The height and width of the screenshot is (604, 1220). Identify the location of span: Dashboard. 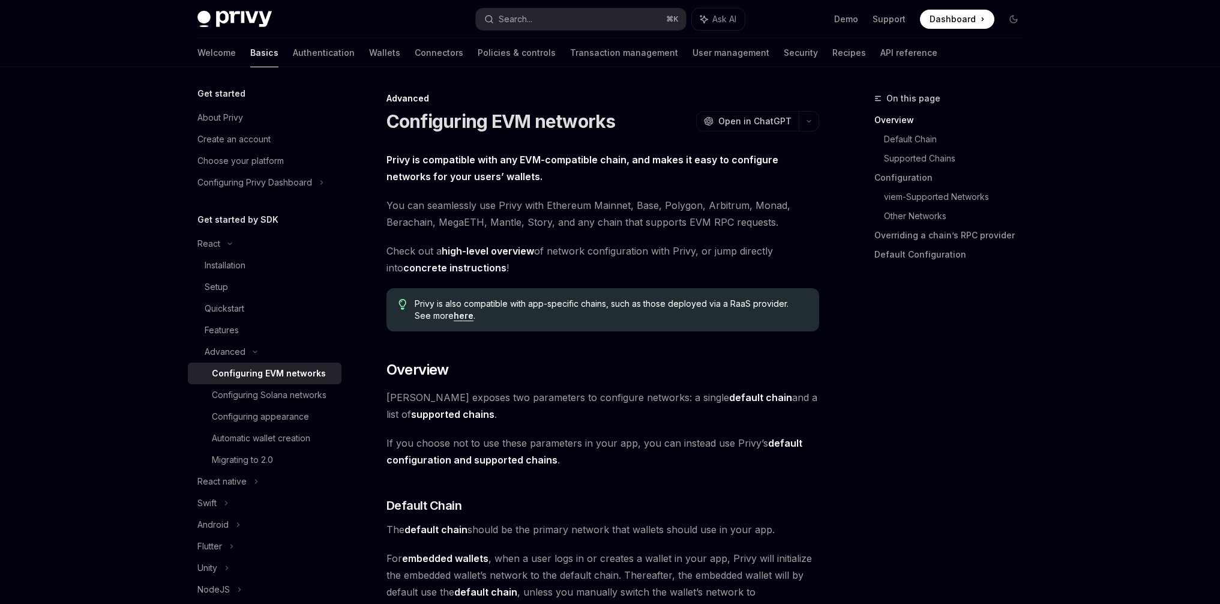
(952, 19).